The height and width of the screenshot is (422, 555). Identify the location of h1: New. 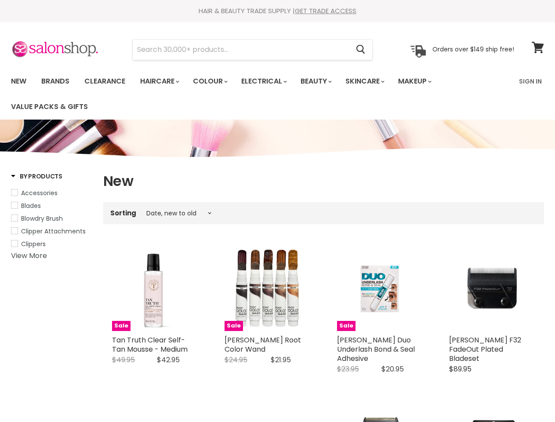
(324, 181).